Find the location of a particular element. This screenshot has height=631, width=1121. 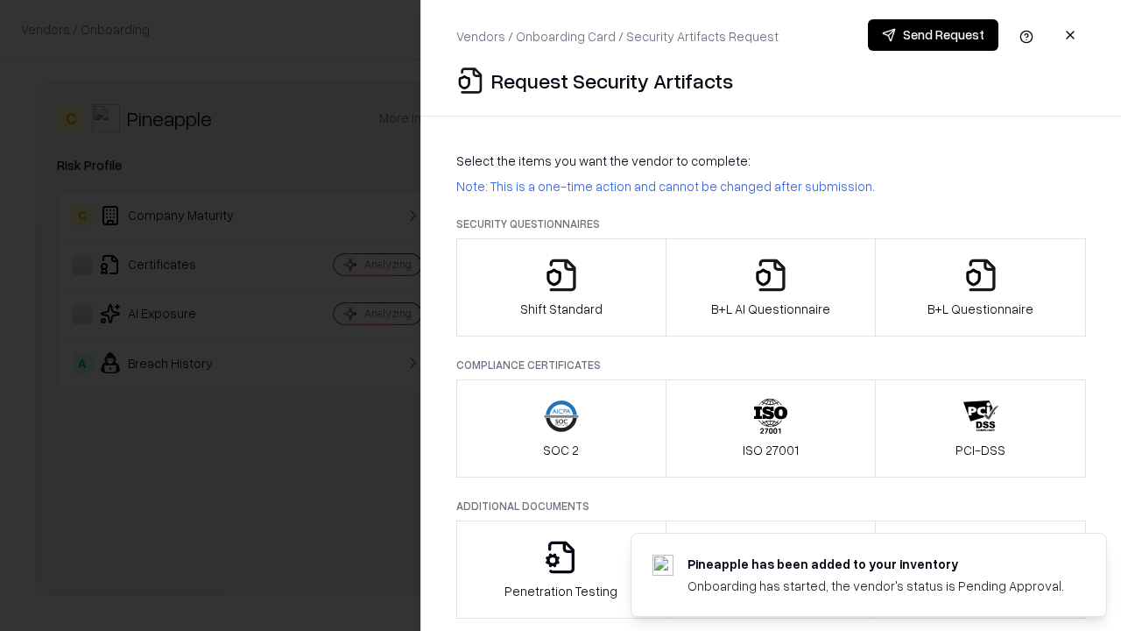

button: Privacy Policy is located at coordinates (771, 569).